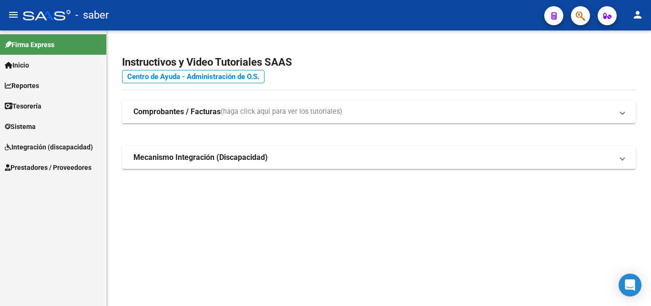 Image resolution: width=651 pixels, height=306 pixels. Describe the element at coordinates (193, 77) in the screenshot. I see `a: Centro de Ayuda - Administración de O.S.` at that location.